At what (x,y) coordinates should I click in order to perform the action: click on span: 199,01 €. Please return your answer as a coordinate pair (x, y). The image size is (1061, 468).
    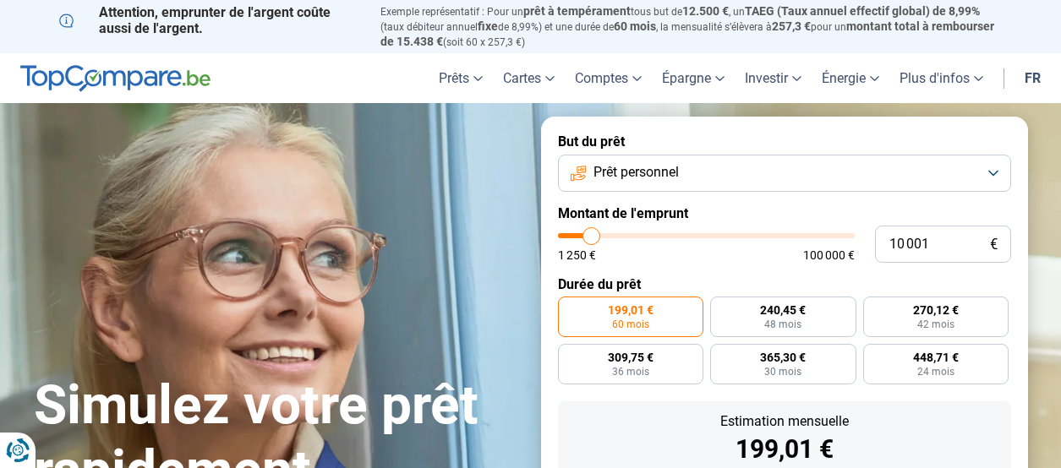
    Looking at the image, I should click on (631, 310).